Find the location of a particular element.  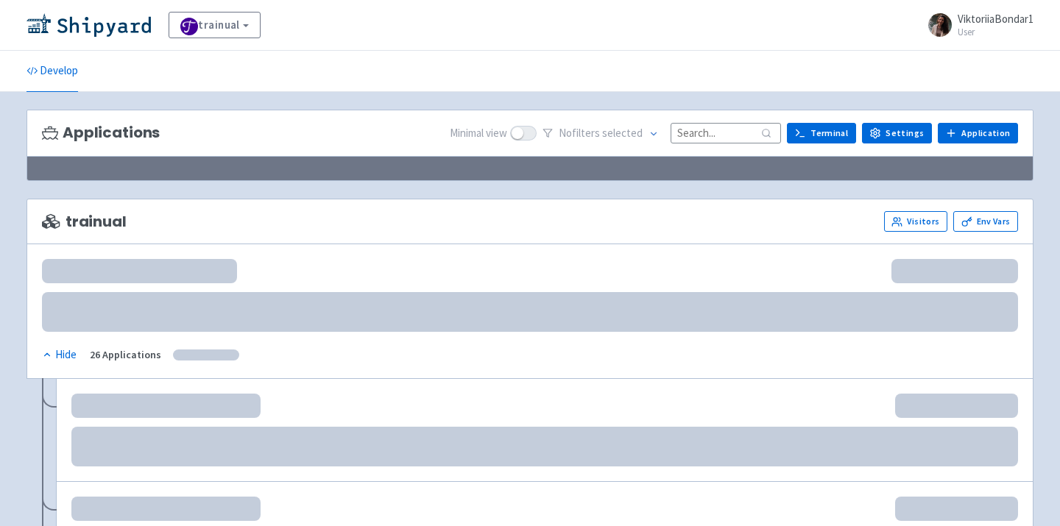

button: Hide is located at coordinates (60, 355).